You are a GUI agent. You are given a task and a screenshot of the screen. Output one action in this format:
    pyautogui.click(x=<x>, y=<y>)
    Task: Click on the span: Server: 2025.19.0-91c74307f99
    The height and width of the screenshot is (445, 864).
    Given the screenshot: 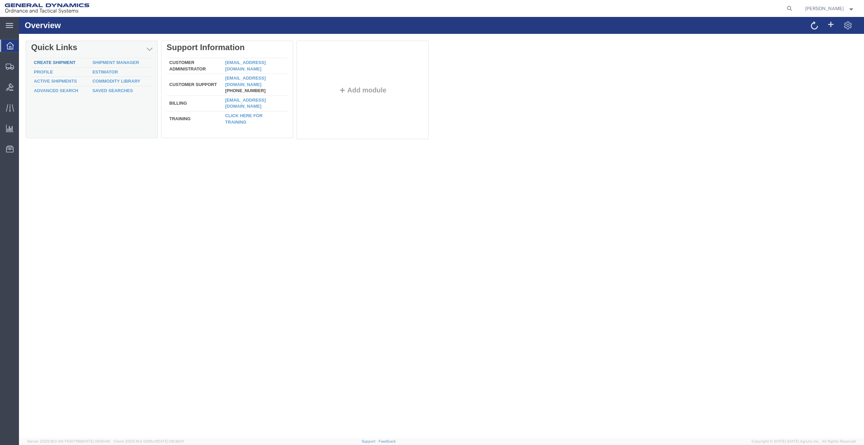 What is the action you would take?
    pyautogui.click(x=69, y=441)
    